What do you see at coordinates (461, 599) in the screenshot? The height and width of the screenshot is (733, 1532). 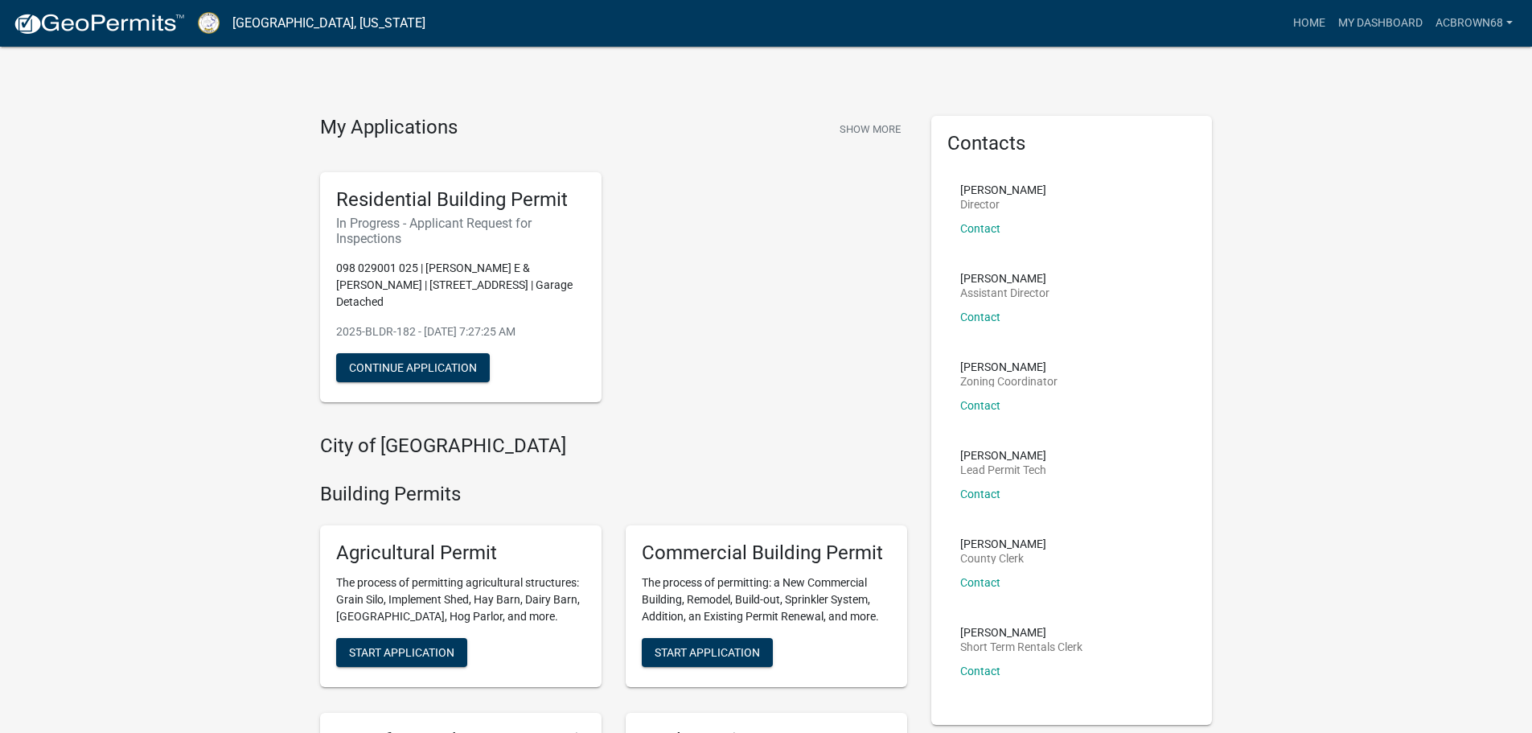 I see `p: The process of permitting agricultural structures: Grain Silo, Implement Shed, Hay Barn, Dairy Ba...` at bounding box center [461, 599].